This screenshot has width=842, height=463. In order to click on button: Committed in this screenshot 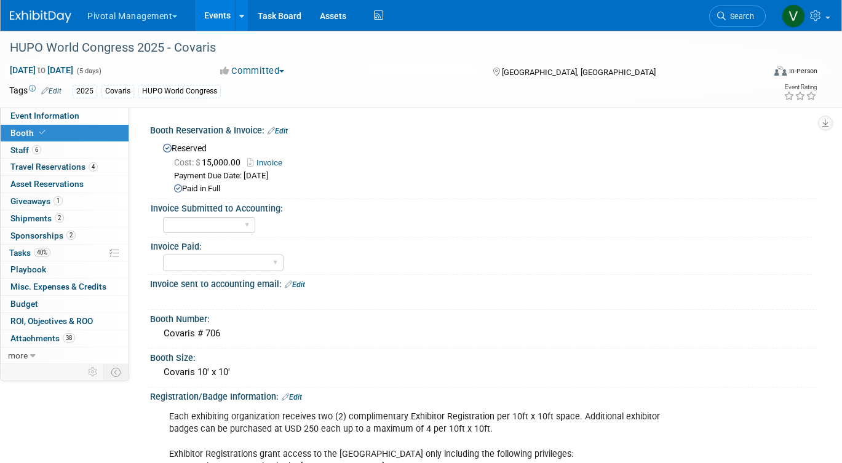, I will do `click(252, 71)`.